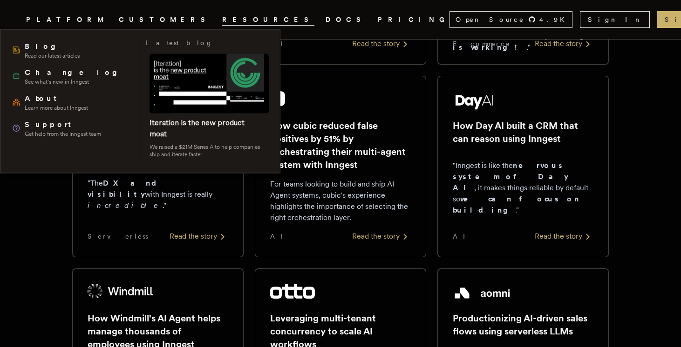 This screenshot has width=681, height=347. I want to click on h2: How Day AI built a CRM that can reason using Inngest, so click(523, 132).